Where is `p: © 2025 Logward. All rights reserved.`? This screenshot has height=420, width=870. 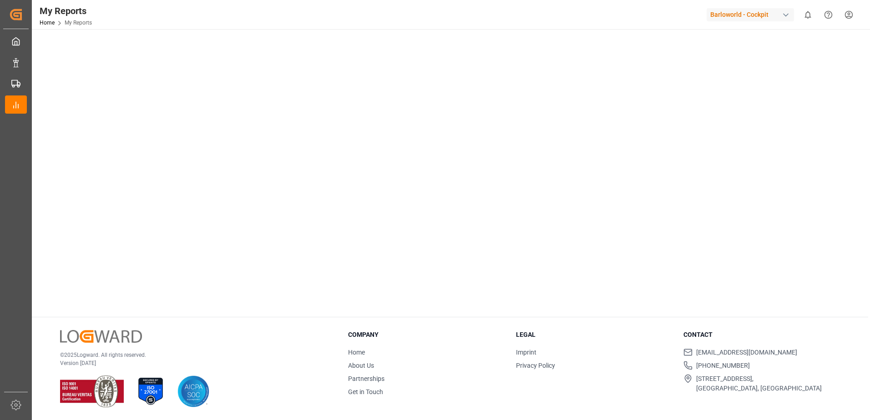
p: © 2025 Logward. All rights reserved. is located at coordinates (192, 355).